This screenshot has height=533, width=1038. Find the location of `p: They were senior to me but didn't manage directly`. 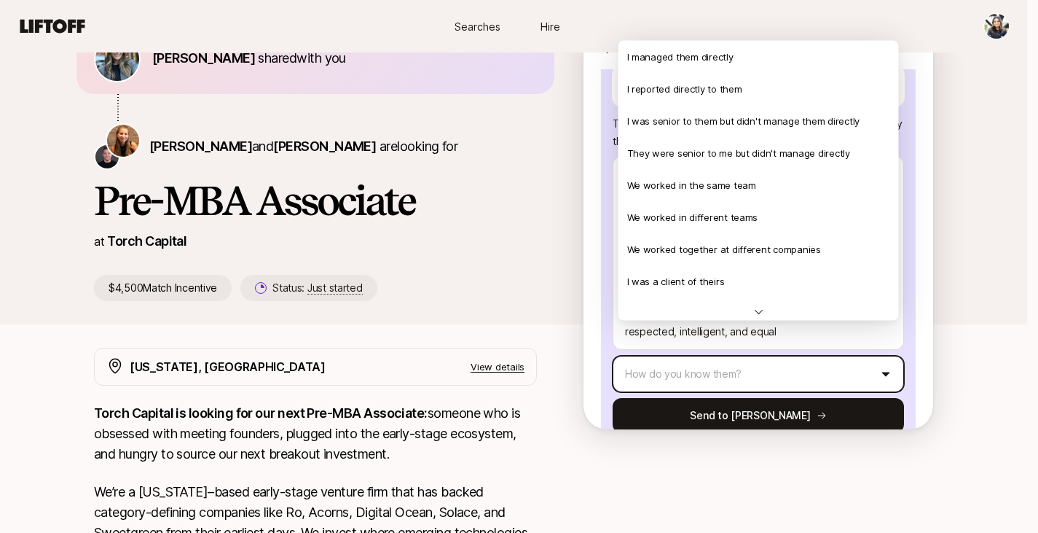

p: They were senior to me but didn't manage directly is located at coordinates (739, 153).